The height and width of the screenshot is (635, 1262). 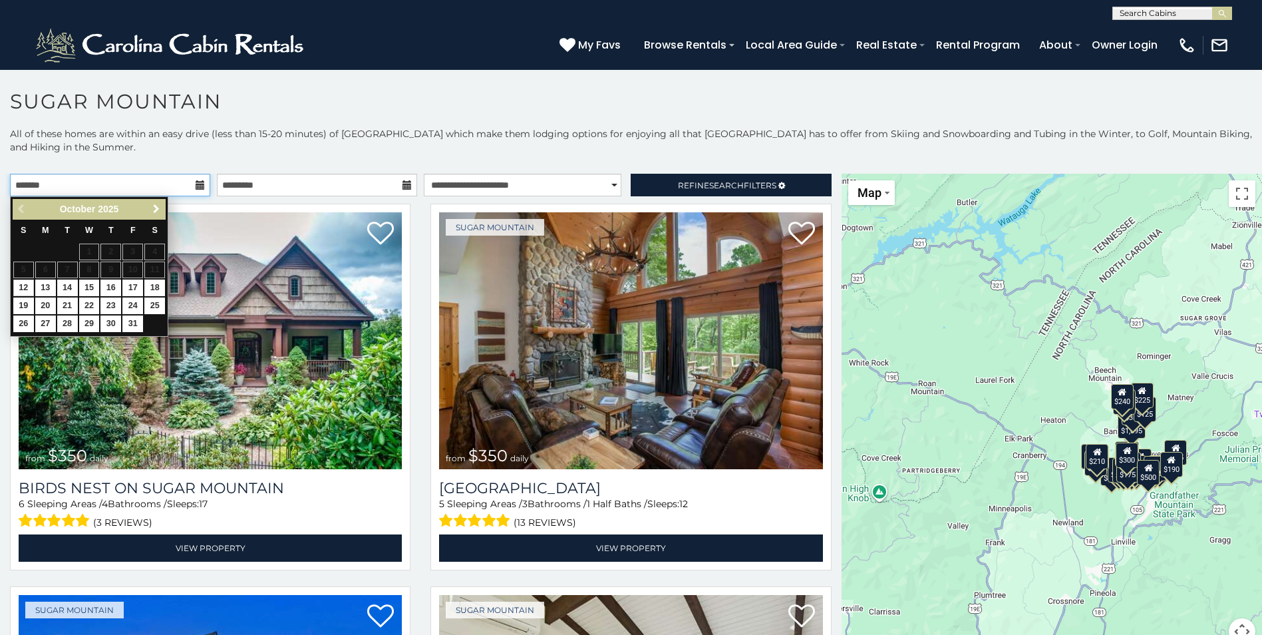 What do you see at coordinates (23, 230) in the screenshot?
I see `span: Sunday` at bounding box center [23, 230].